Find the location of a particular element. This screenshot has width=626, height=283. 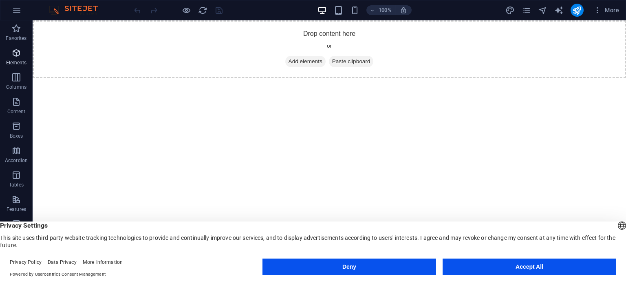

button: text_generator is located at coordinates (559, 10).